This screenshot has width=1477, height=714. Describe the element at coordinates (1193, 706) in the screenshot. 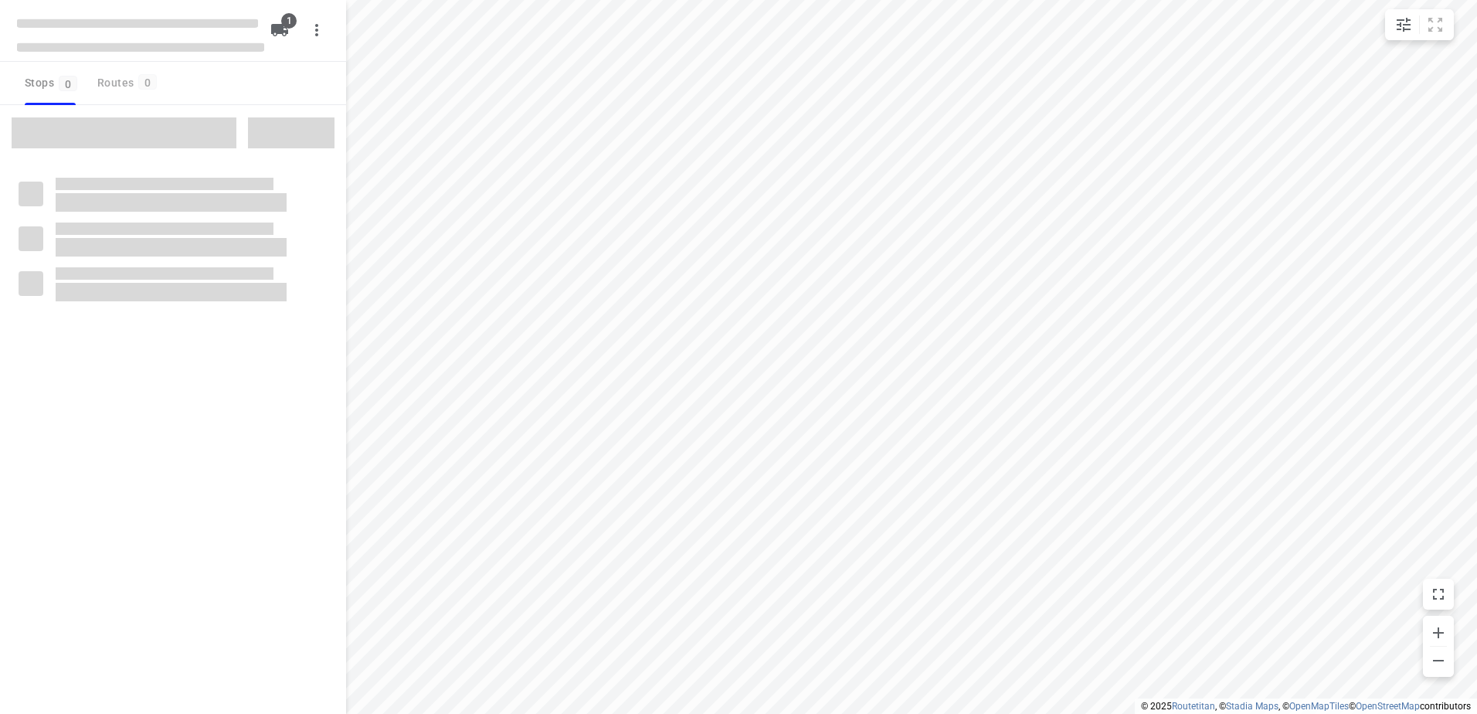

I see `a: Routetitan` at that location.